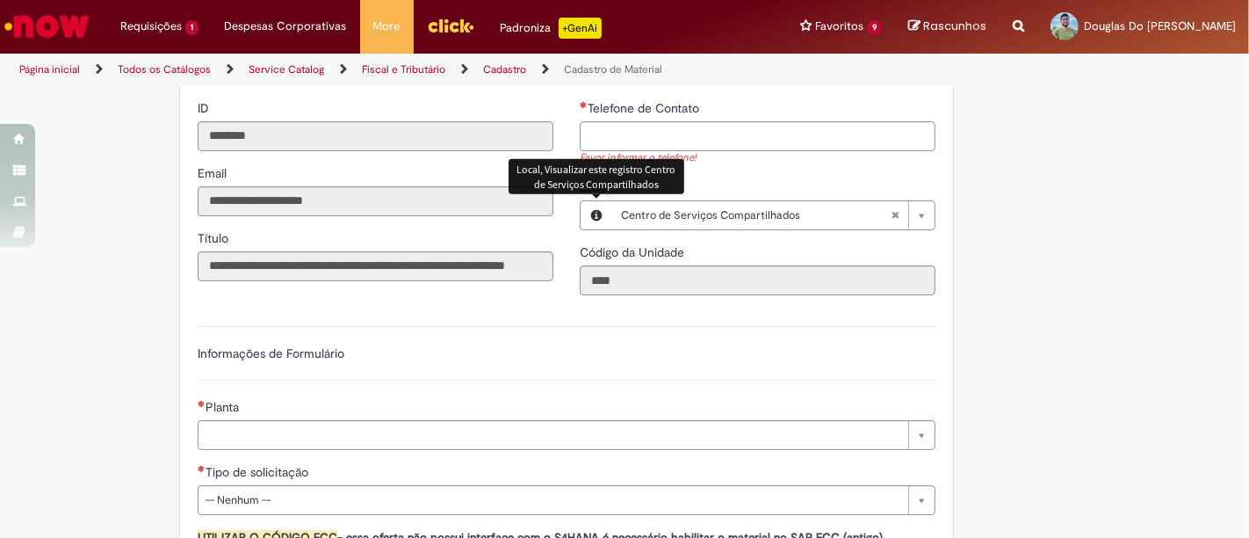 Image resolution: width=1249 pixels, height=538 pixels. I want to click on label: Somente leitura - ID, so click(205, 108).